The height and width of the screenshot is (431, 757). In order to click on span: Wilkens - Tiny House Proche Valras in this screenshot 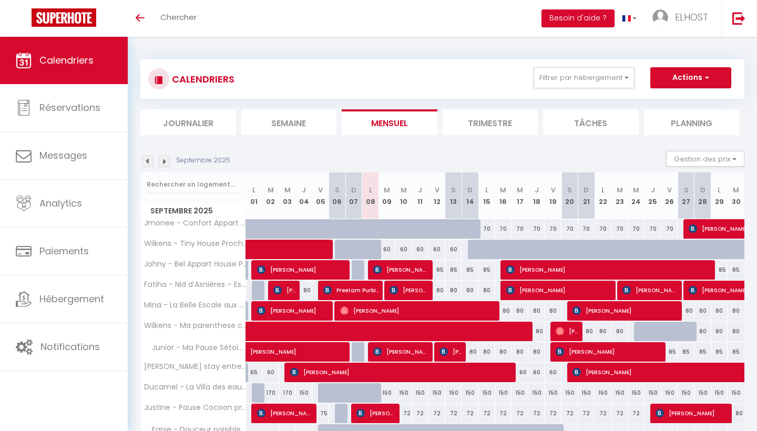, I will do `click(195, 243)`.